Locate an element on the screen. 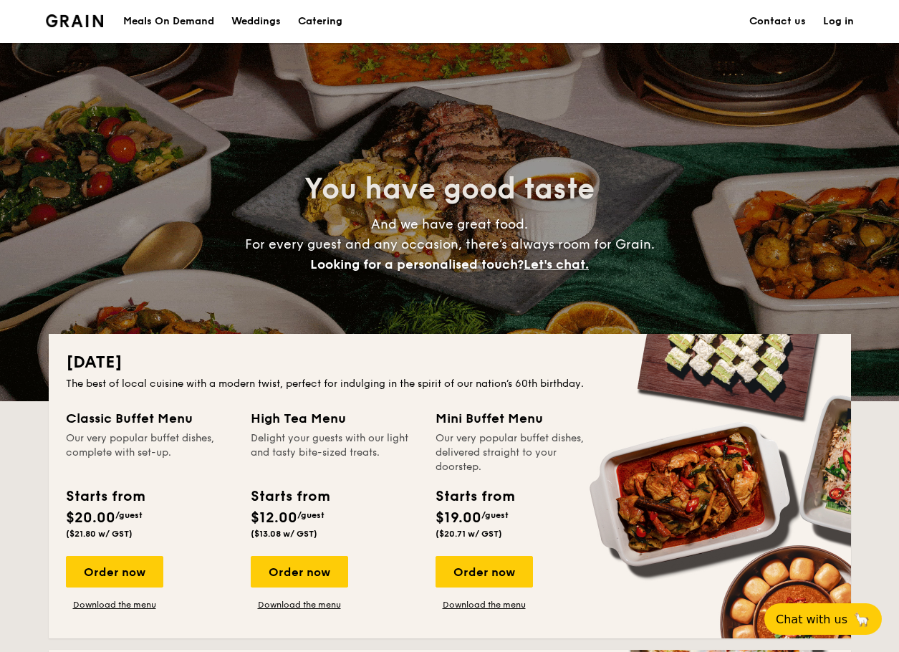 The width and height of the screenshot is (899, 652). span: $19.00 is located at coordinates (459, 518).